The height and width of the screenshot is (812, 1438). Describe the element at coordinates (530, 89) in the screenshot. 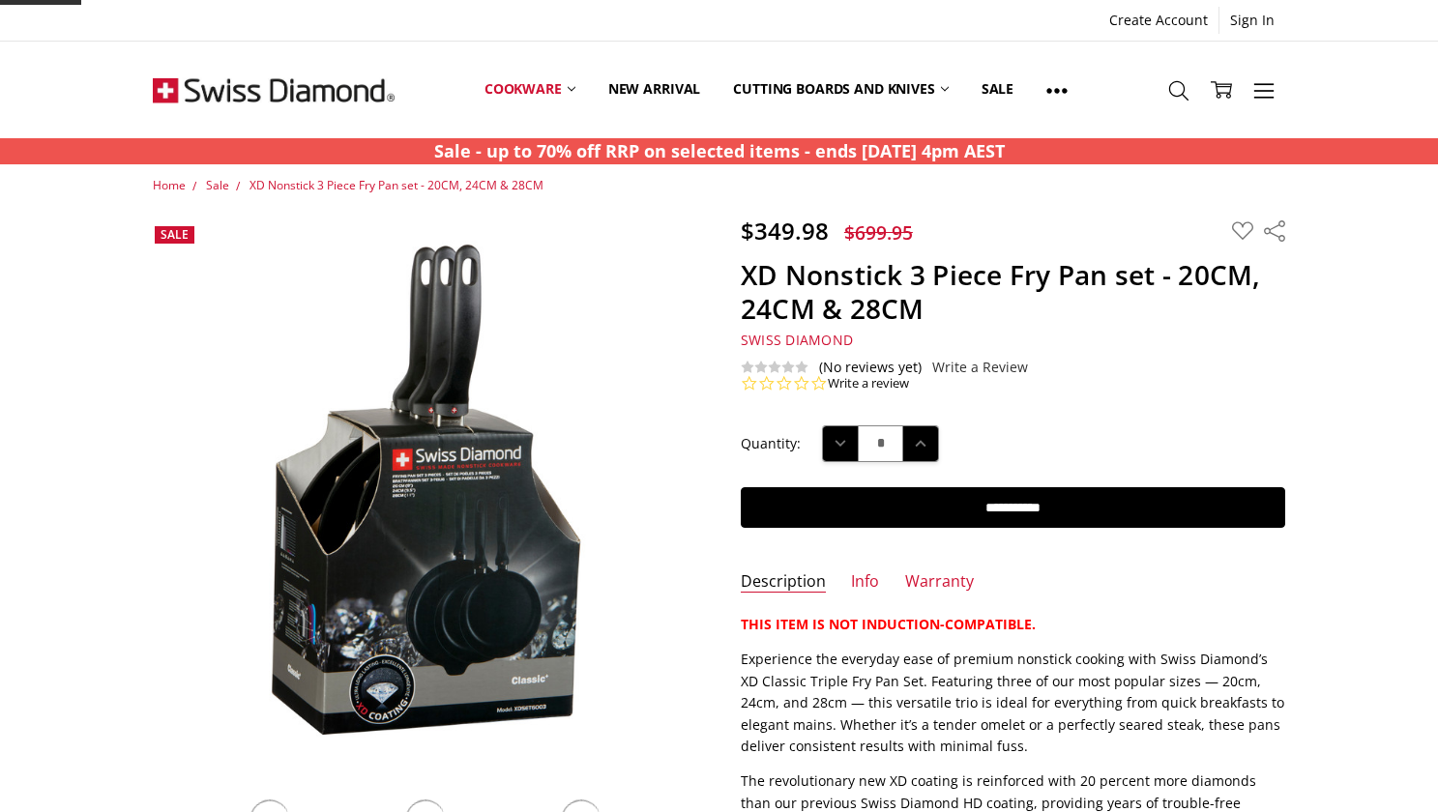

I see `a: Cookware` at that location.